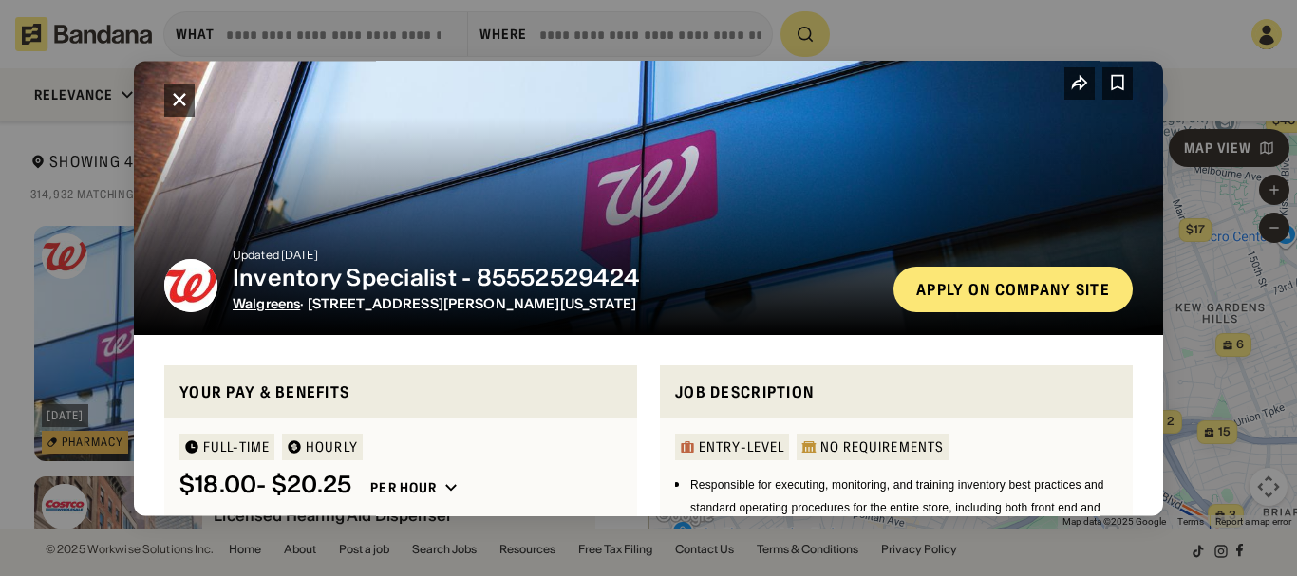  What do you see at coordinates (403, 488) in the screenshot?
I see `div: Per hour` at bounding box center [403, 488].